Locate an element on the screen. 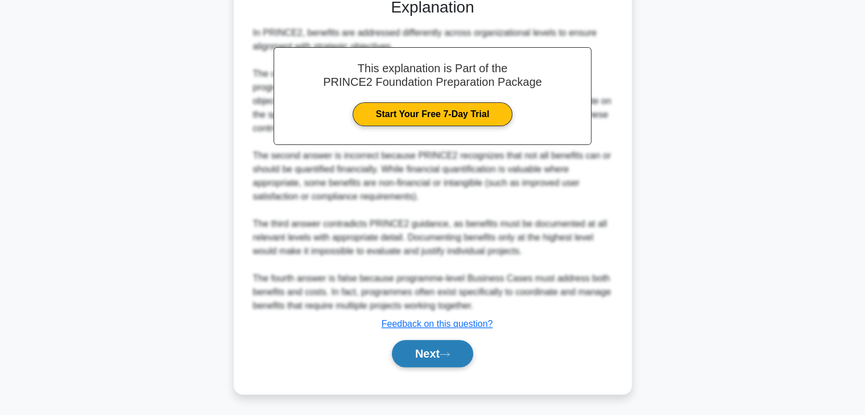  div: In PRINCE2, benefits are addressed differently across organizational levels to ensure alignment w... is located at coordinates (433, 169).